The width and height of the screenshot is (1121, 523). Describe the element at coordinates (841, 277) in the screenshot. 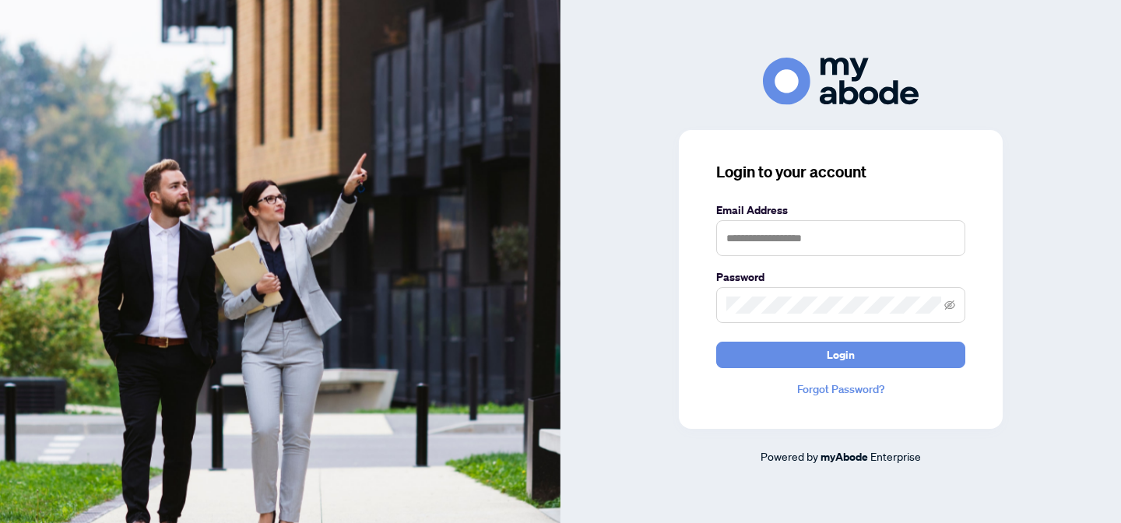

I see `label: Password` at that location.